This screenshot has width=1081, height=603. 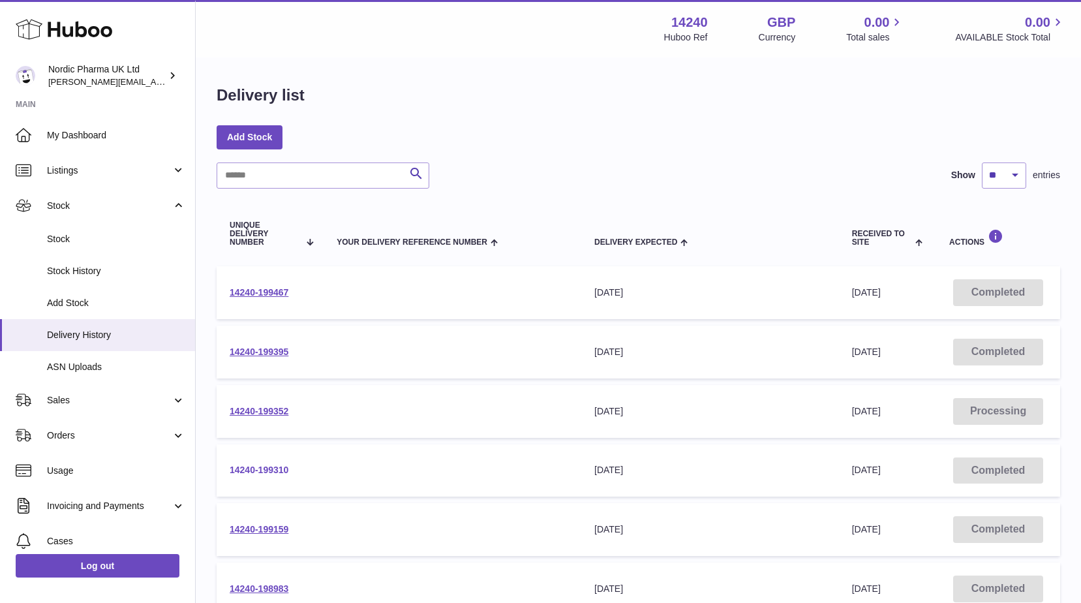 What do you see at coordinates (259, 352) in the screenshot?
I see `a: 14240-199395` at bounding box center [259, 352].